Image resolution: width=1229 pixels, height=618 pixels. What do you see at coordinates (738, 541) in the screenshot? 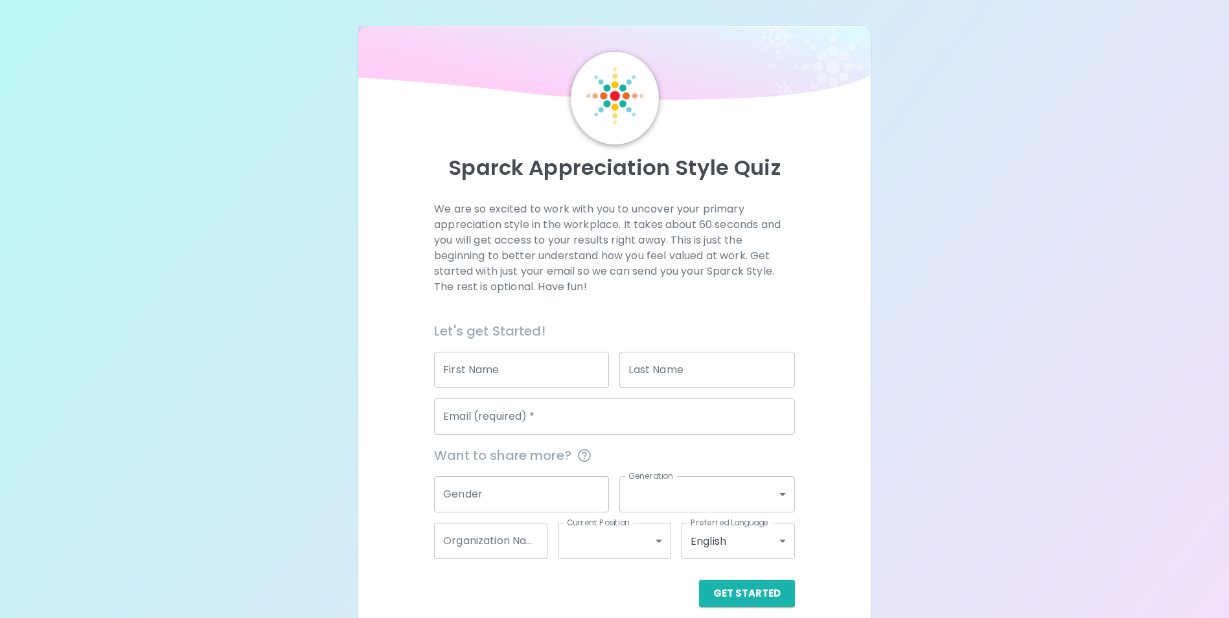
I see `div: English` at bounding box center [738, 541].